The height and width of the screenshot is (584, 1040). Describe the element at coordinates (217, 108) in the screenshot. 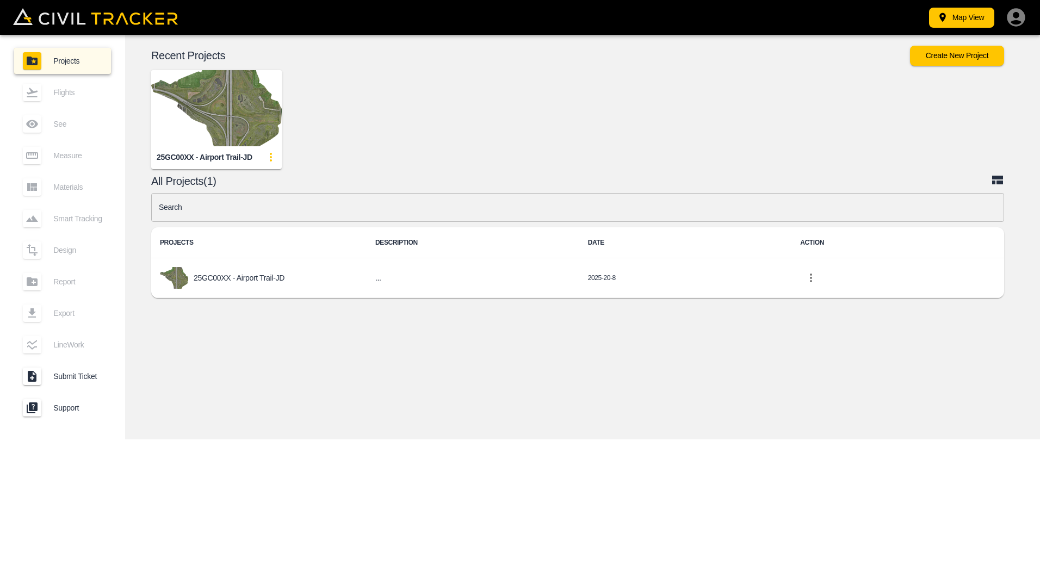

I see `img: 25GC00XX - Airport Trail-JD` at that location.